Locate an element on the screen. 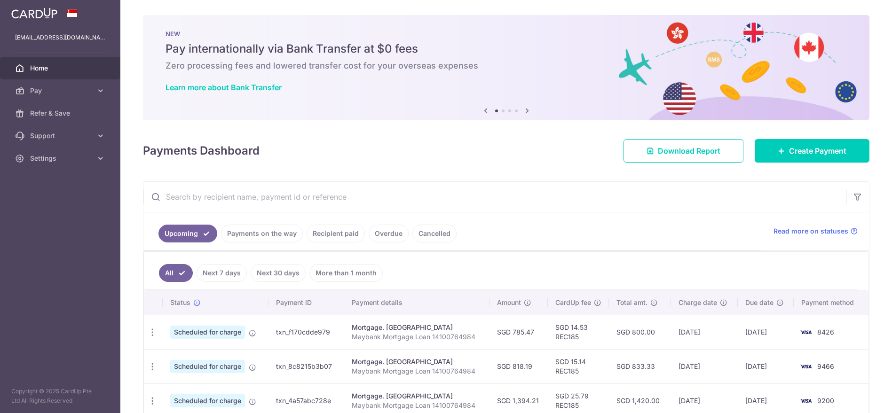  td: txn_8c8215b3b07 is located at coordinates (307, 366).